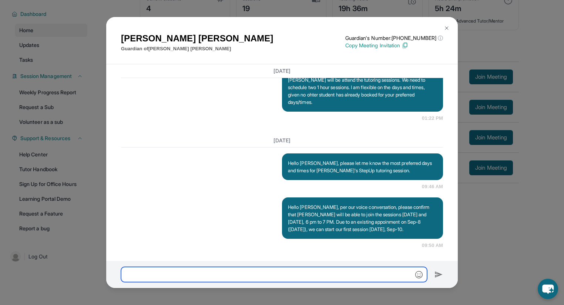 Image resolution: width=564 pixels, height=305 pixels. Describe the element at coordinates (547, 289) in the screenshot. I see `button: chat-button` at that location.